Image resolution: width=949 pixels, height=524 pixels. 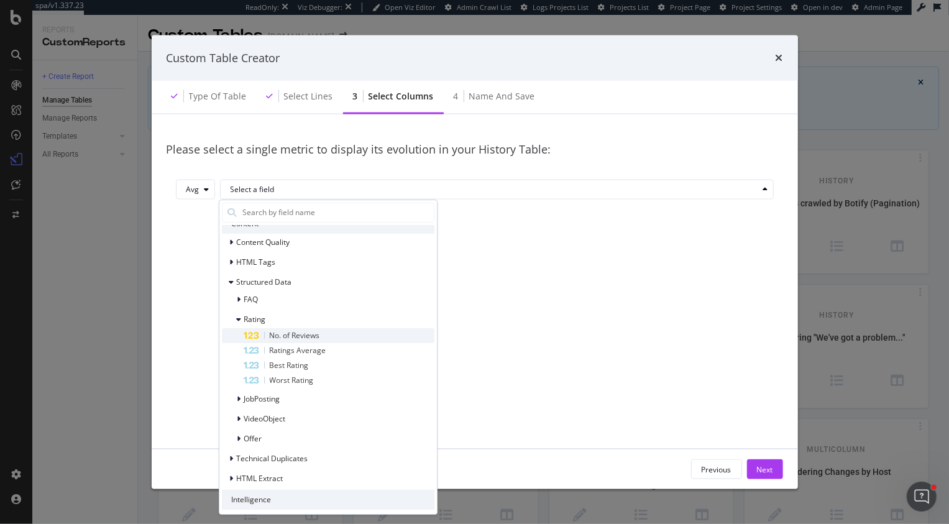 What do you see at coordinates (496, 189) in the screenshot?
I see `button: Select a field` at bounding box center [496, 189].